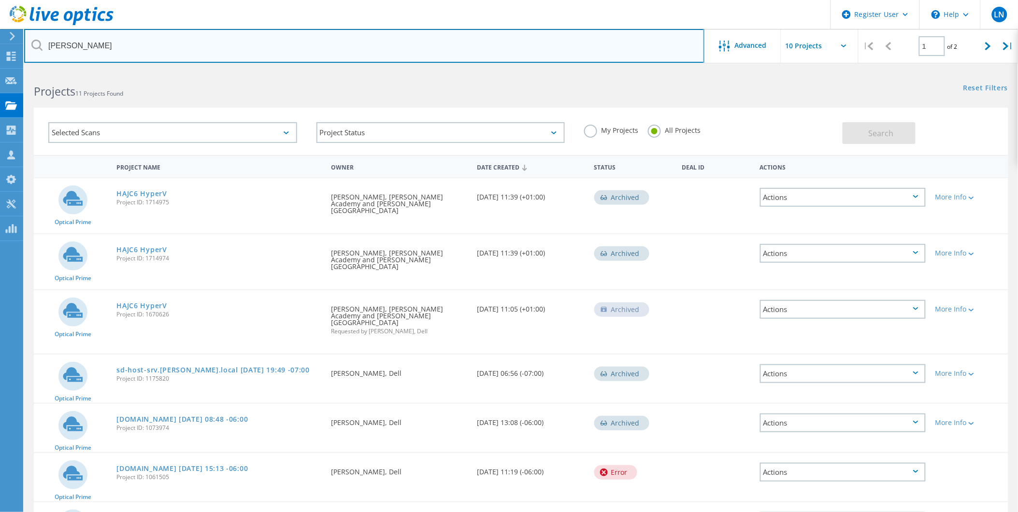 The width and height of the screenshot is (1018, 512). What do you see at coordinates (219, 379) in the screenshot?
I see `span: Project ID: 1175820` at bounding box center [219, 379].